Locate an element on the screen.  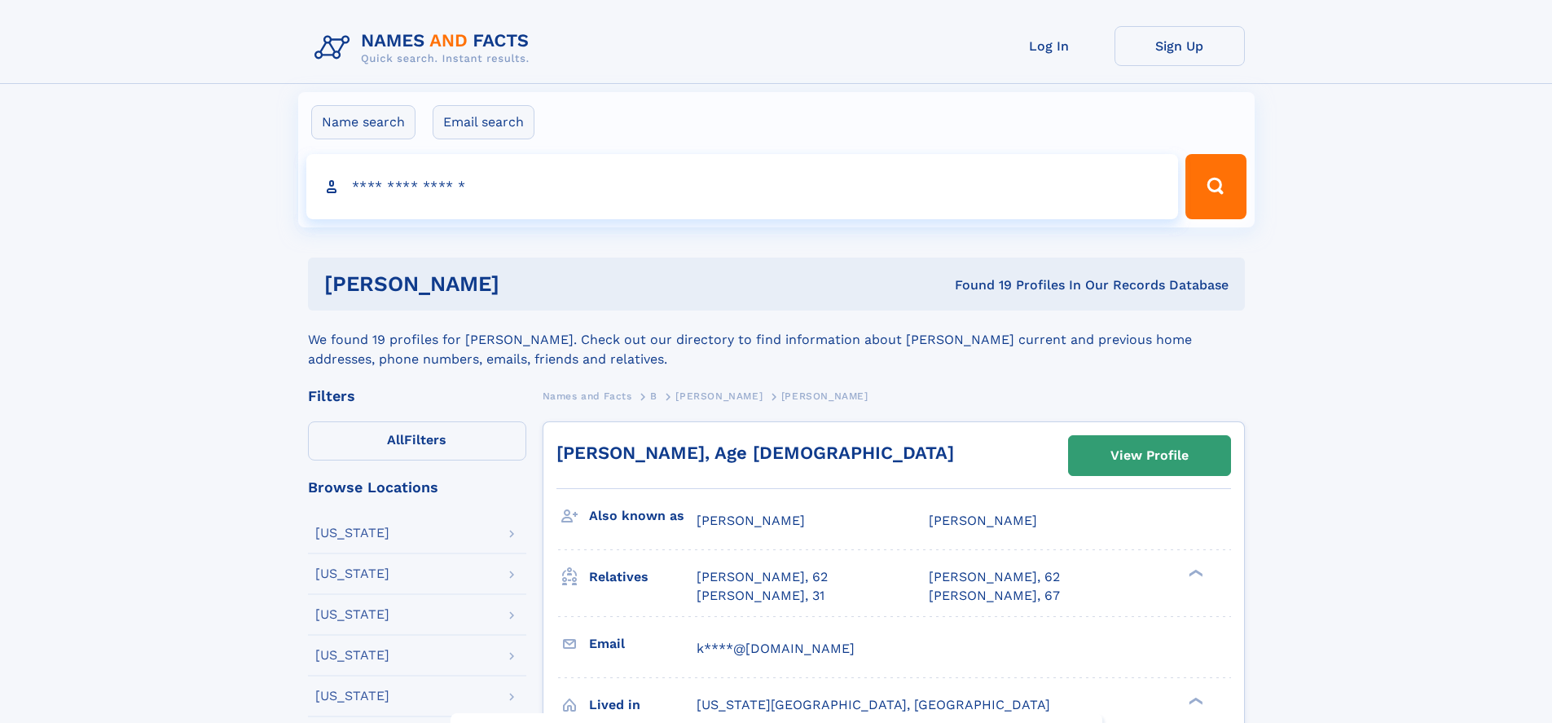
input: search input is located at coordinates (742, 187).